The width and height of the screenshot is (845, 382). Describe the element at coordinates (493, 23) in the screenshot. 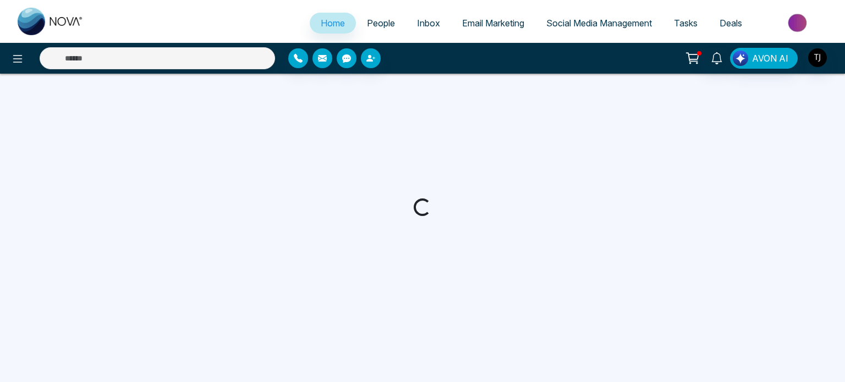

I see `a: Email Marketing` at that location.